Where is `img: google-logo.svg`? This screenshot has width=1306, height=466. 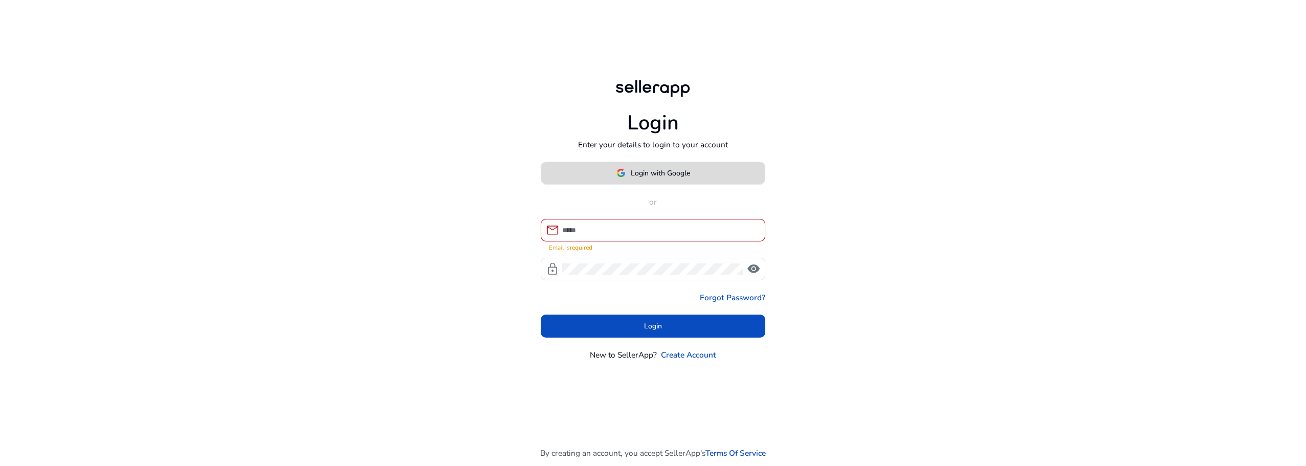 img: google-logo.svg is located at coordinates (621, 173).